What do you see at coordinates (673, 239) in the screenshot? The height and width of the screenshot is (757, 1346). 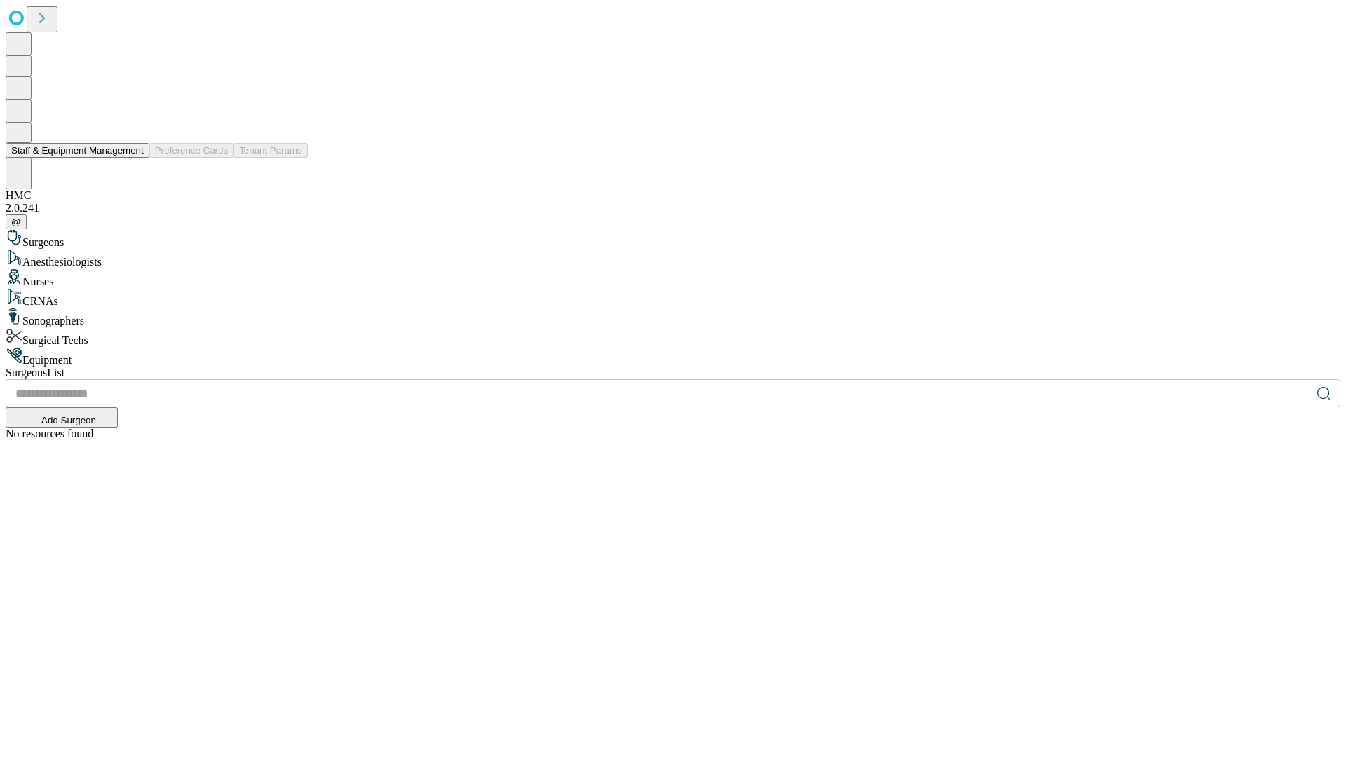 I see `div: Surgeons` at bounding box center [673, 239].